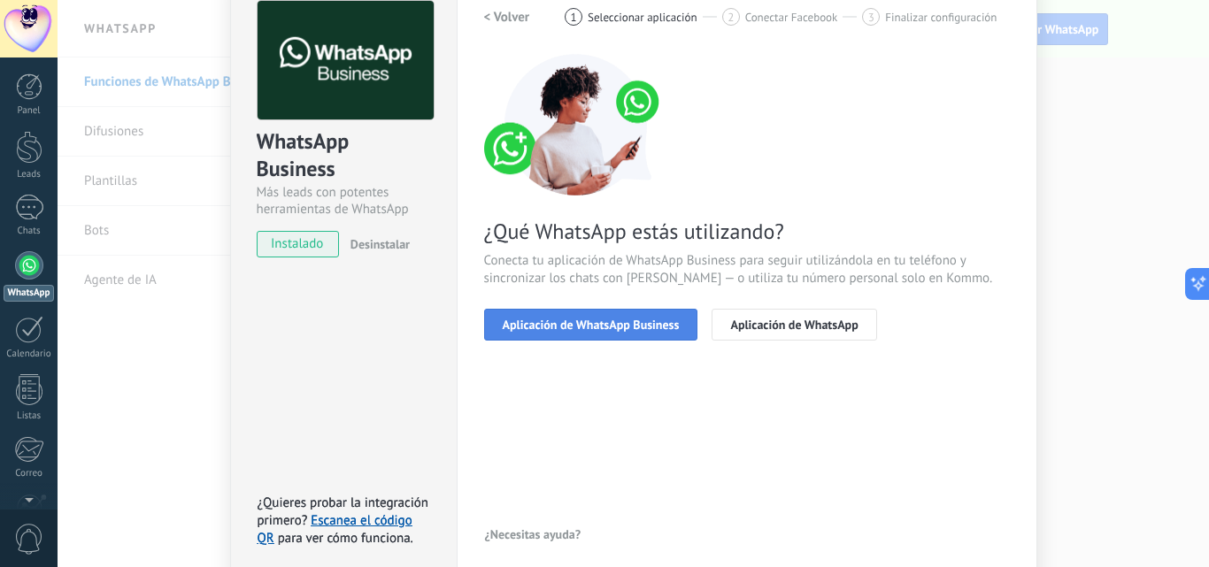 The height and width of the screenshot is (567, 1209). Describe the element at coordinates (376, 244) in the screenshot. I see `button: Desinstalar` at that location.